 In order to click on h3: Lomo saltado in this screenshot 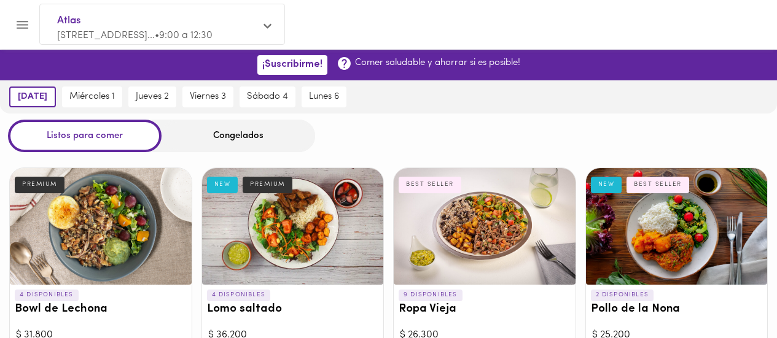, I will do `click(293, 309)`.